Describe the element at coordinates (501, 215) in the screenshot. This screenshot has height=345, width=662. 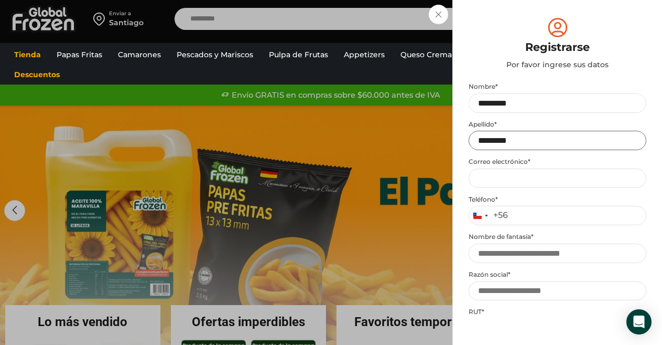
I see `div: +56` at that location.